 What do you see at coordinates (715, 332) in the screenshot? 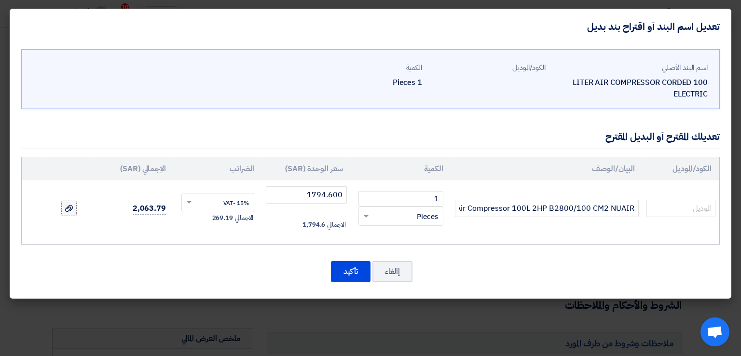
I see `div: Open chat` at bounding box center [715, 332].